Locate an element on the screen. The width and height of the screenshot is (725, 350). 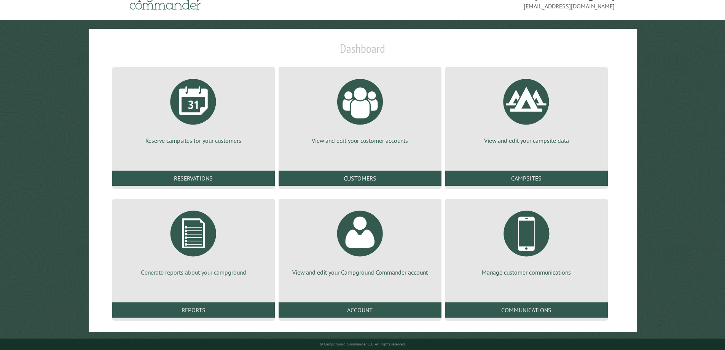
p: Reserve campsites for your customers is located at coordinates (193, 140).